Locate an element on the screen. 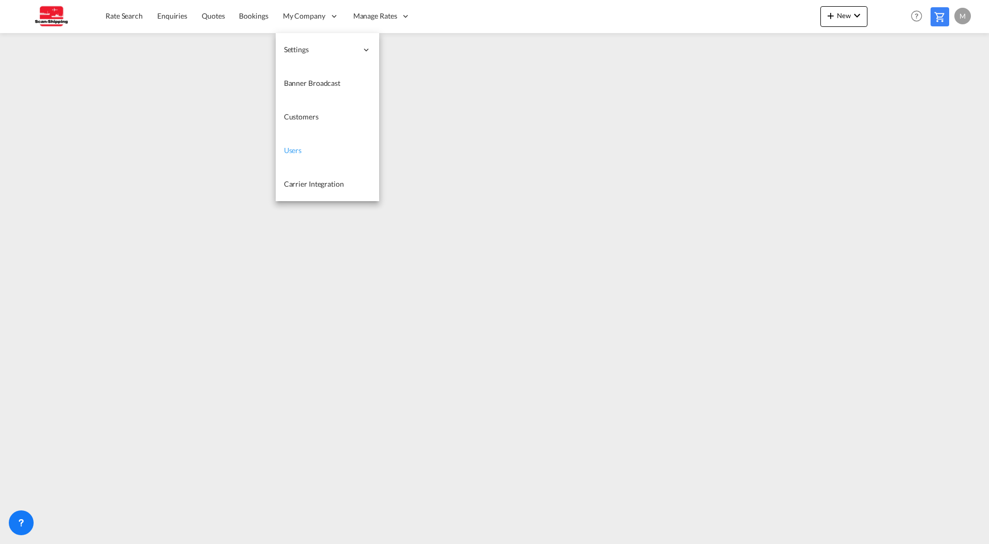  span: Quotes is located at coordinates (213, 16).